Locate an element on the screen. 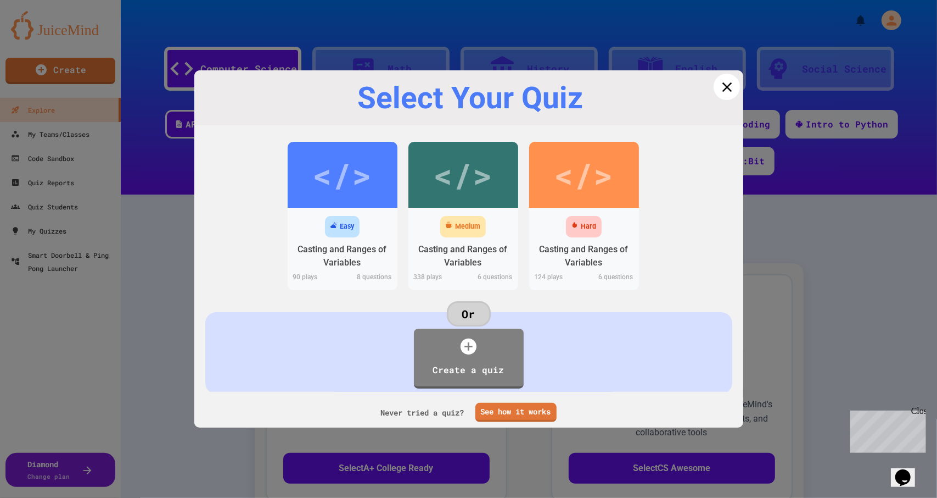 The image size is (937, 498). div: 338 play s is located at coordinates (436, 278).